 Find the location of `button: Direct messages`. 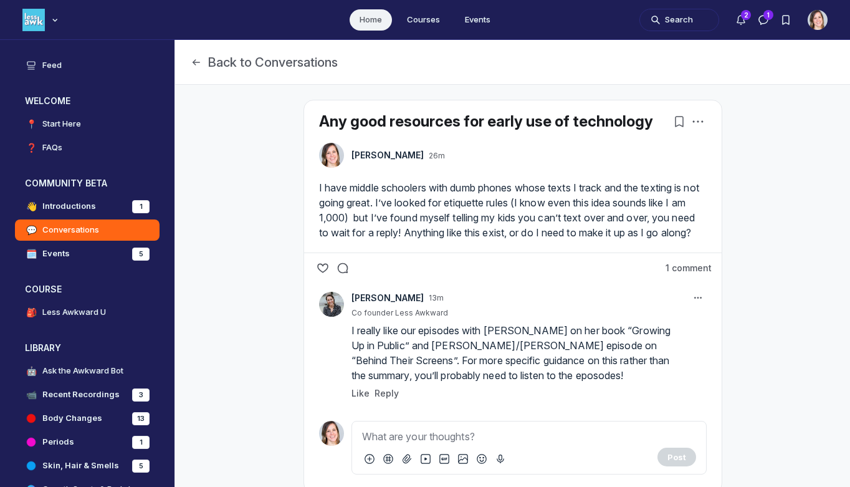

button: Direct messages is located at coordinates (763, 20).